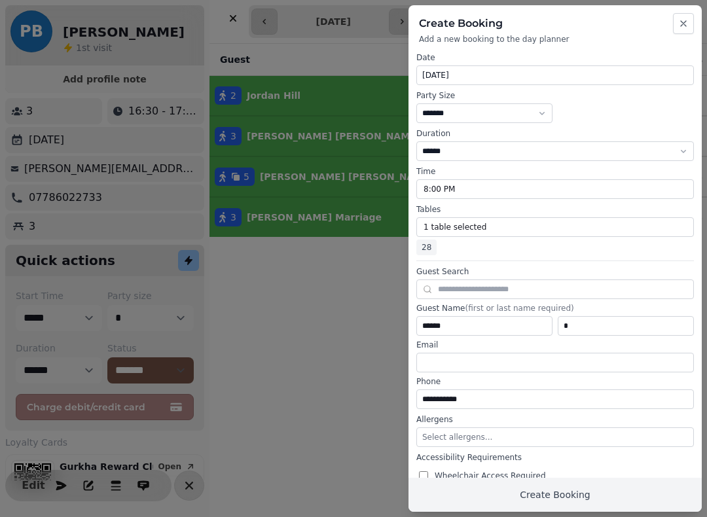 Image resolution: width=707 pixels, height=517 pixels. What do you see at coordinates (555, 171) in the screenshot?
I see `label: Time` at bounding box center [555, 171].